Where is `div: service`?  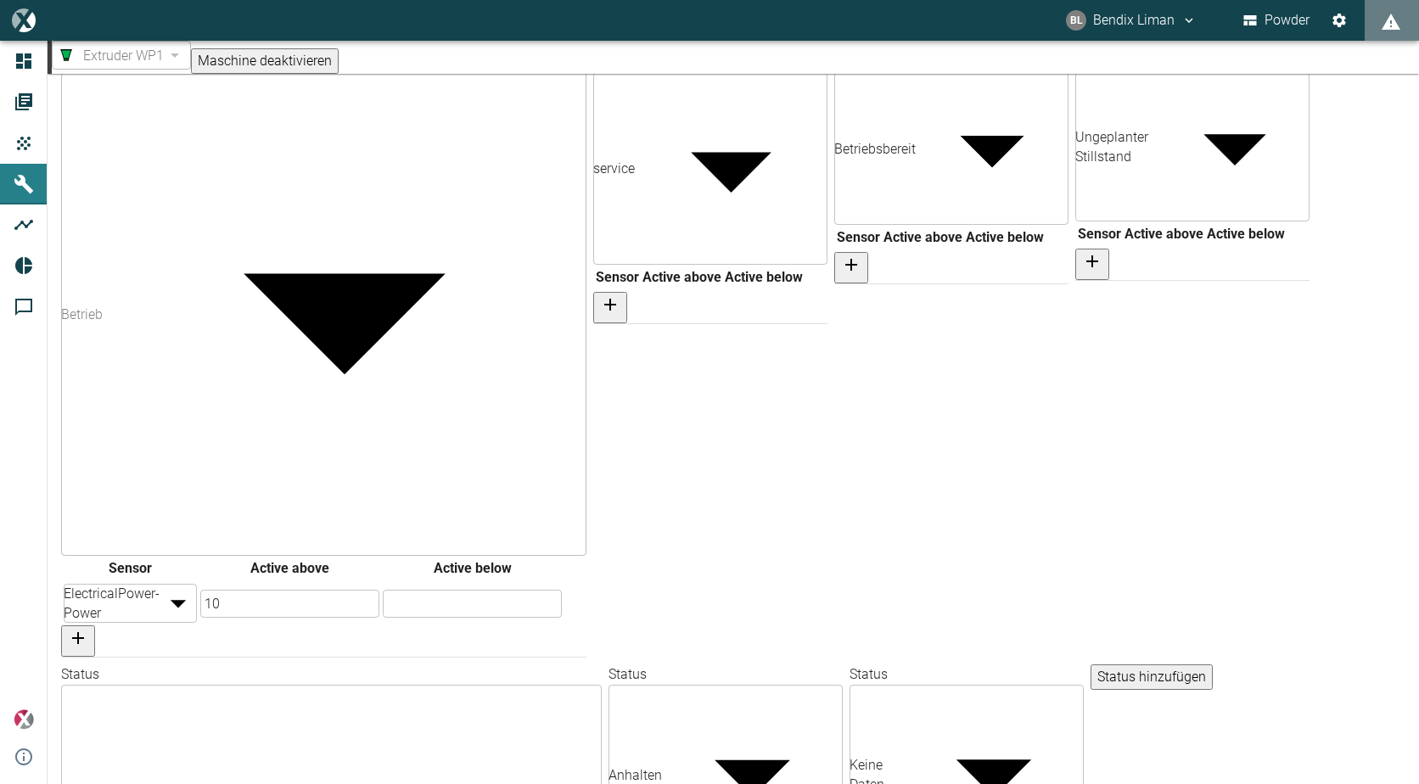
div: service is located at coordinates (613, 168).